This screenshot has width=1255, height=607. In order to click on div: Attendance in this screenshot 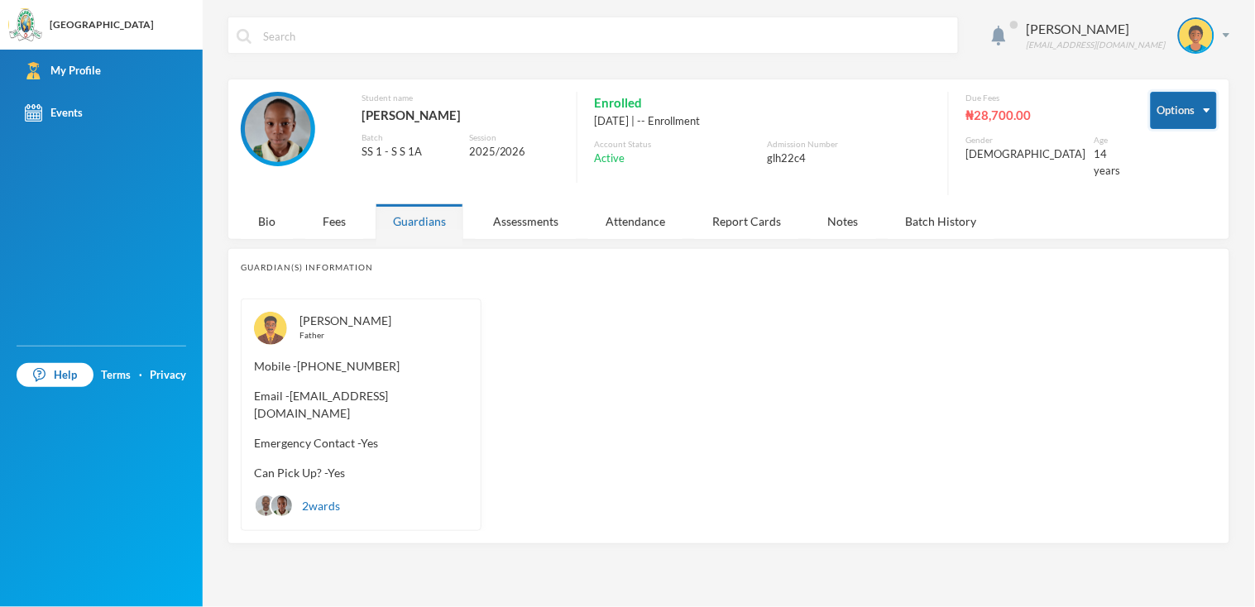, I will do `click(635, 221)`.